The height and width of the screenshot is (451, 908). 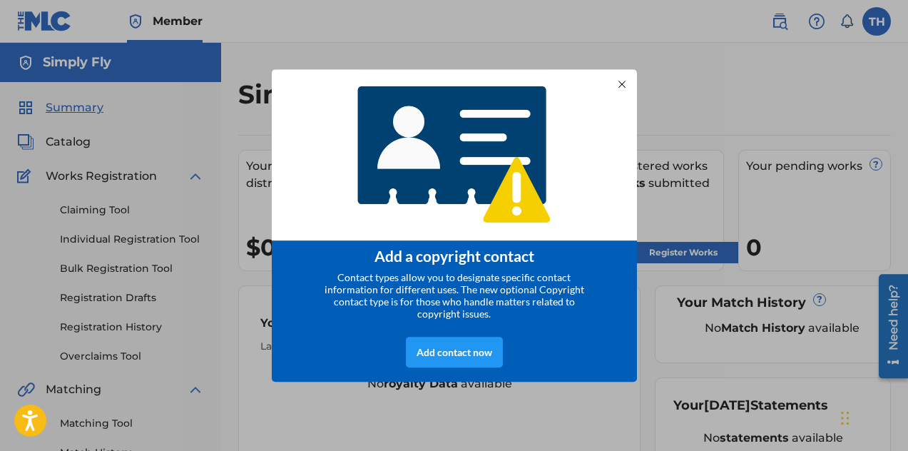 I want to click on div: Add contact now, so click(x=454, y=352).